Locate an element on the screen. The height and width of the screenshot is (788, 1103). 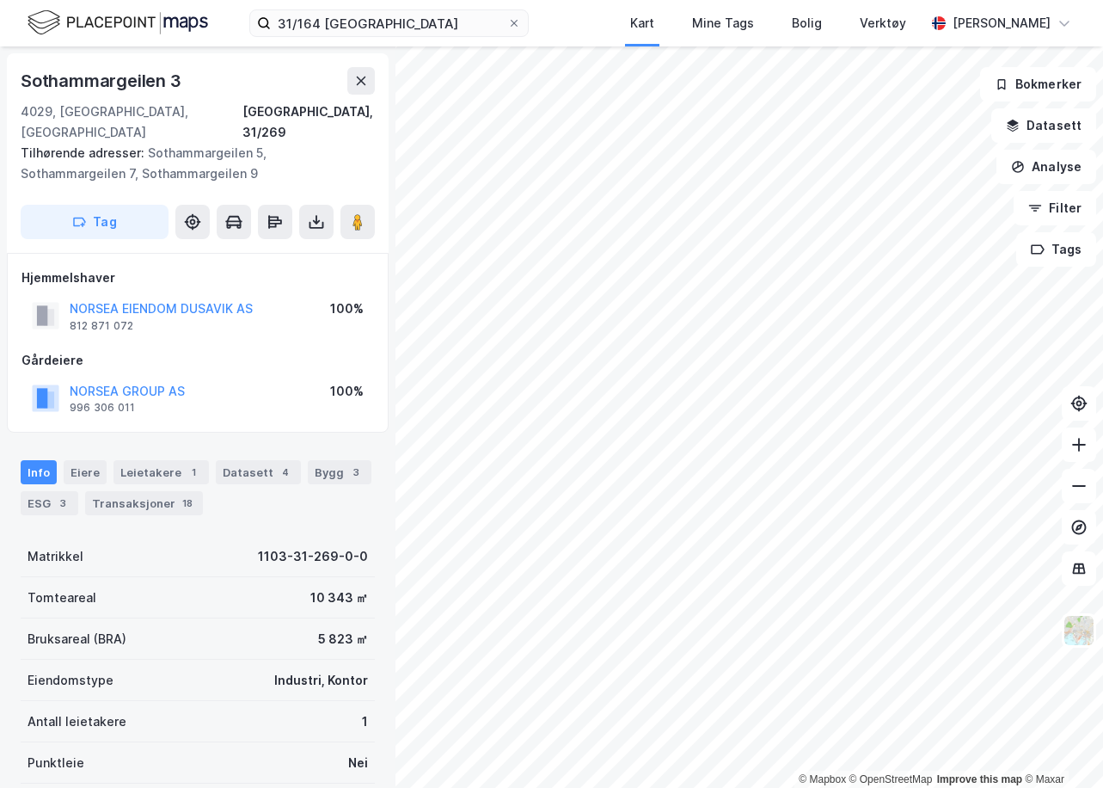
button: Datasett is located at coordinates (1044, 126).